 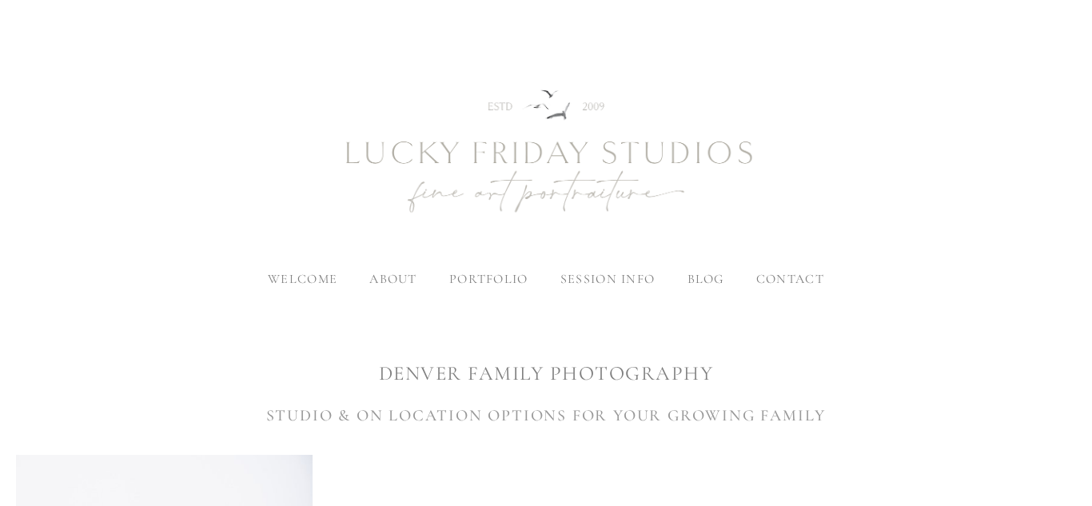 I want to click on h1: DENVER FAMILY PHOTOGRAPHY, so click(x=545, y=373).